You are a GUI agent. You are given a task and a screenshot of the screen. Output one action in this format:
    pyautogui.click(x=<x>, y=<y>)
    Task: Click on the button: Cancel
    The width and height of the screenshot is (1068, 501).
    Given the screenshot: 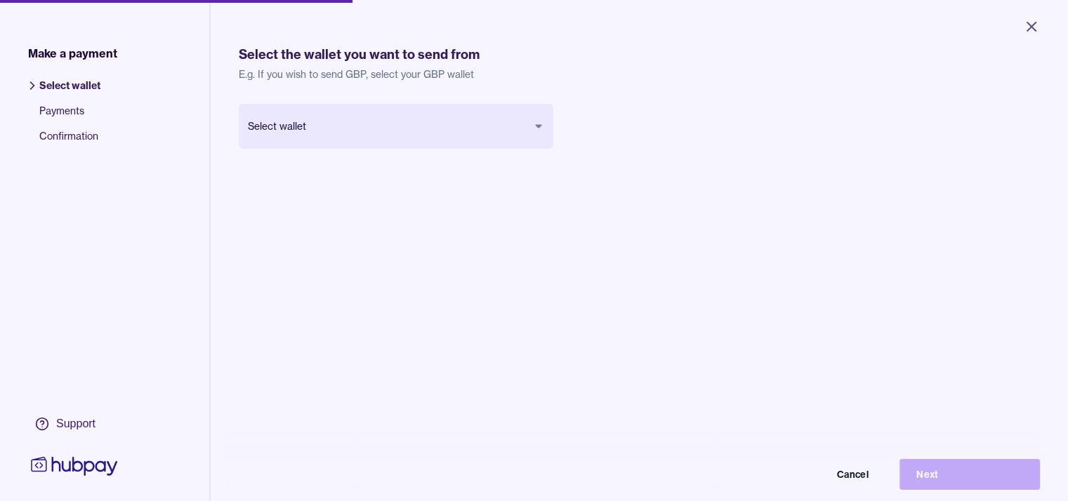 What is the action you would take?
    pyautogui.click(x=815, y=475)
    